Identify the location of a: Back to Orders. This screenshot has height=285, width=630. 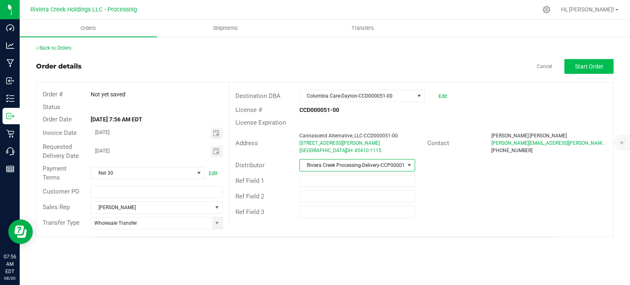
(54, 48).